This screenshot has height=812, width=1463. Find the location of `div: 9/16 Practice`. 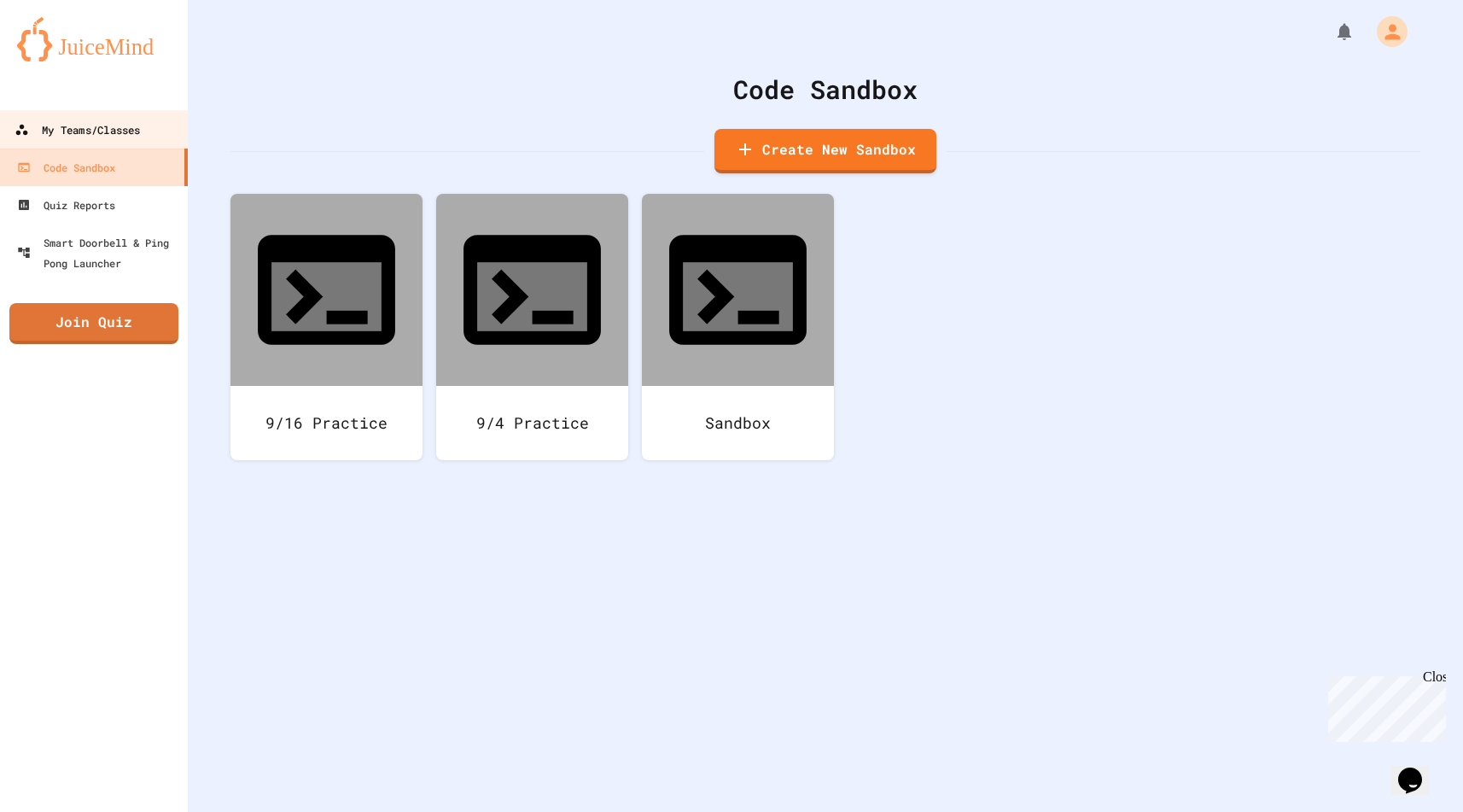

div: 9/16 Practice is located at coordinates (326, 423).